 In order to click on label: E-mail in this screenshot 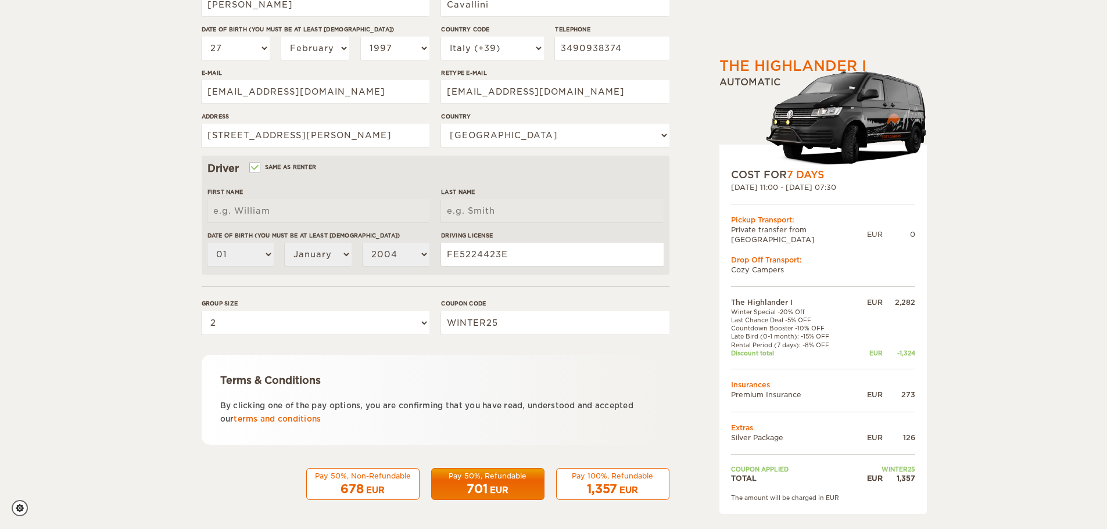, I will do `click(315, 73)`.